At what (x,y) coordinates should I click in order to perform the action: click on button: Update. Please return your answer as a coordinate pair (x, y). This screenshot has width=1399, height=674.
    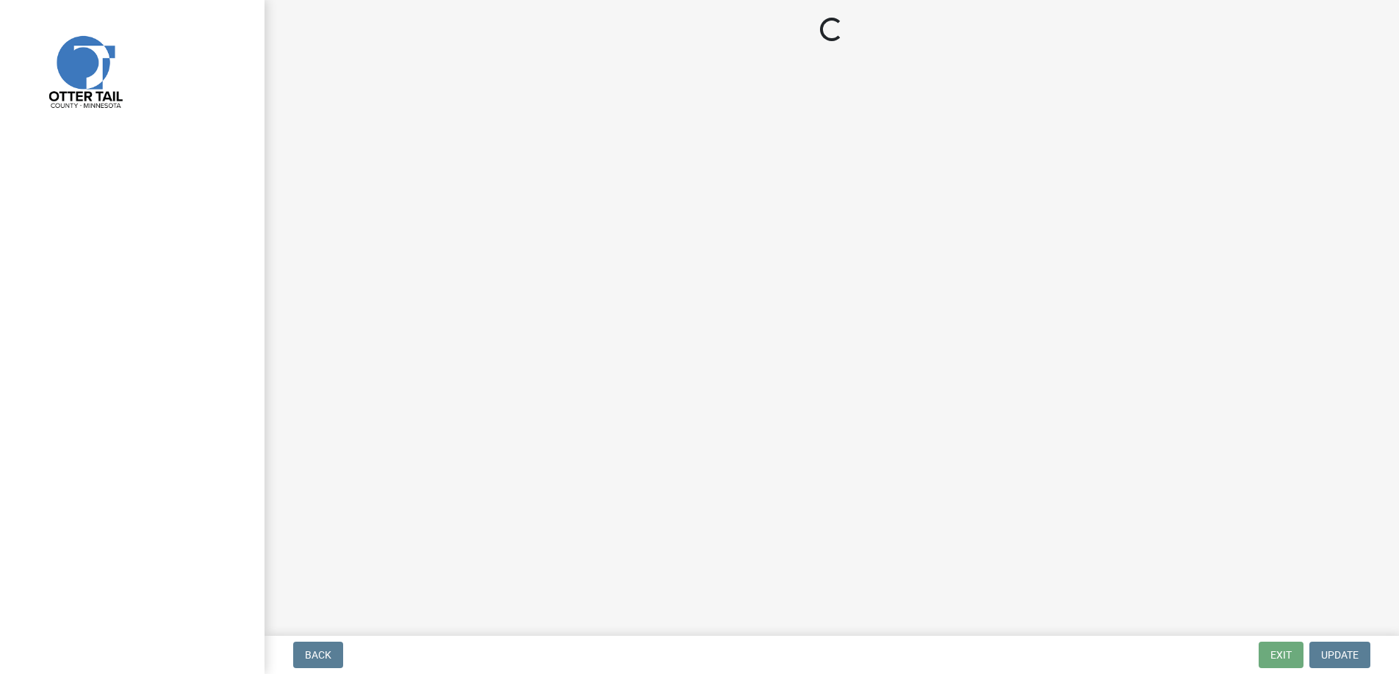
    Looking at the image, I should click on (1339, 655).